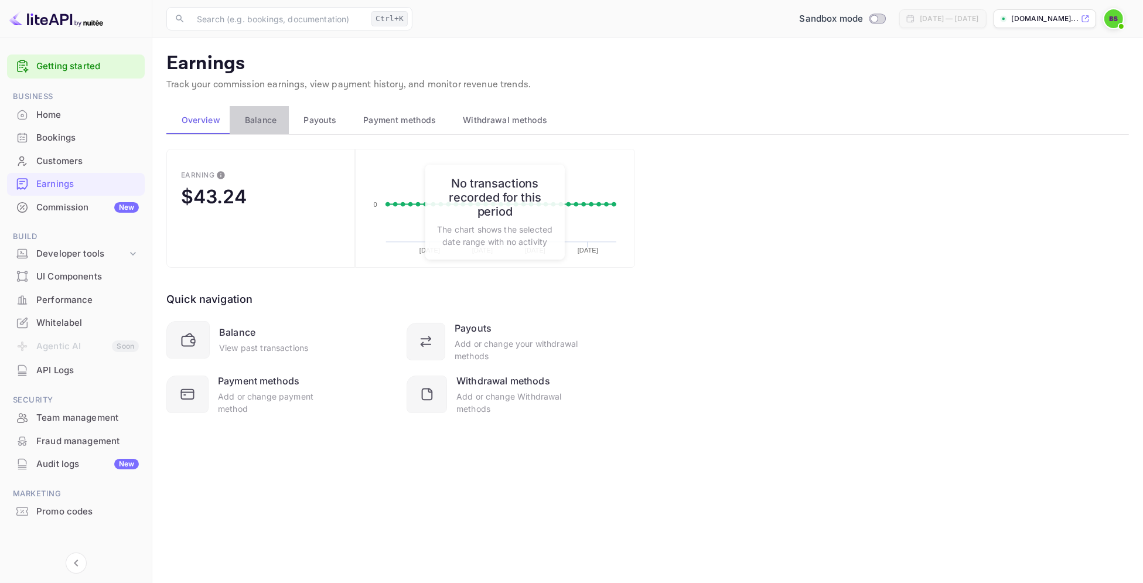  I want to click on div: View past transactions, so click(264, 347).